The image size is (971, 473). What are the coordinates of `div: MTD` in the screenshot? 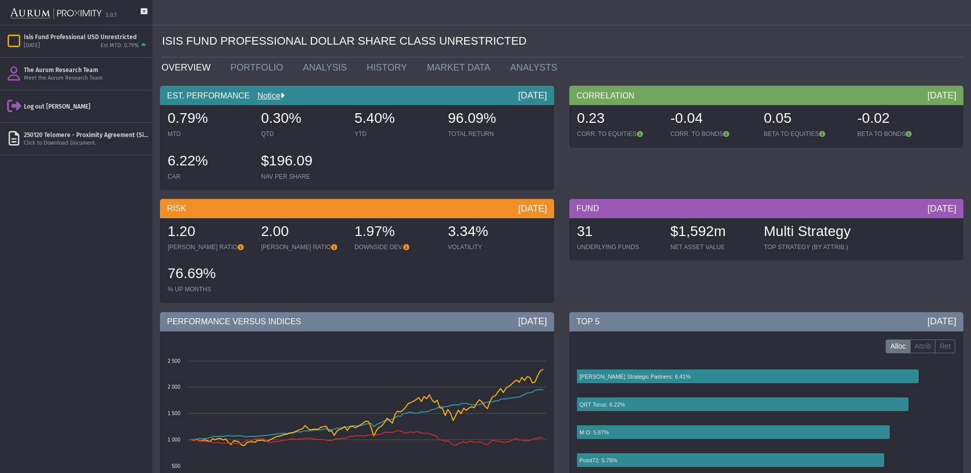 It's located at (209, 134).